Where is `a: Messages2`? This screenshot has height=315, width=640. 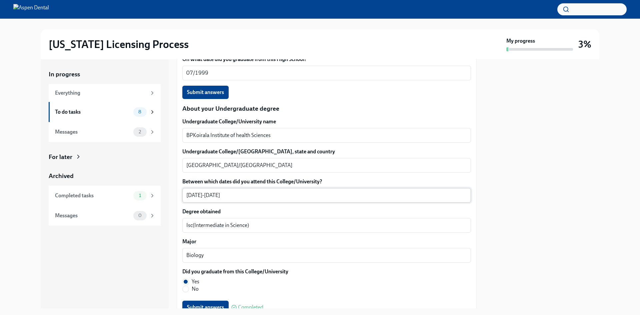 a: Messages2 is located at coordinates (105, 132).